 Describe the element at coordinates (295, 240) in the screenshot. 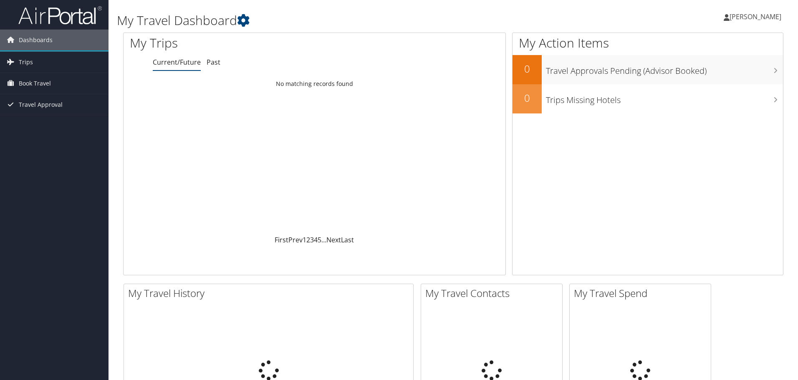

I see `a: Prev` at that location.